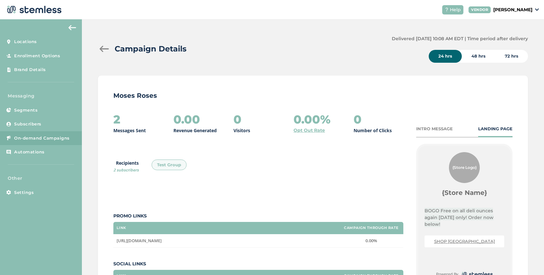  What do you see at coordinates (512, 56) in the screenshot?
I see `div: 72 hrs` at bounding box center [512, 56].